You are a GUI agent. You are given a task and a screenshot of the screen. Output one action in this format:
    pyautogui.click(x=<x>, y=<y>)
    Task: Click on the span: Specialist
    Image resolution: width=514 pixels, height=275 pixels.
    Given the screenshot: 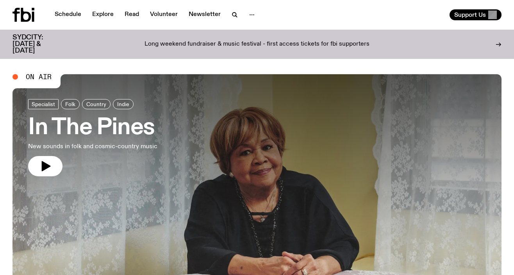 What is the action you would take?
    pyautogui.click(x=43, y=104)
    